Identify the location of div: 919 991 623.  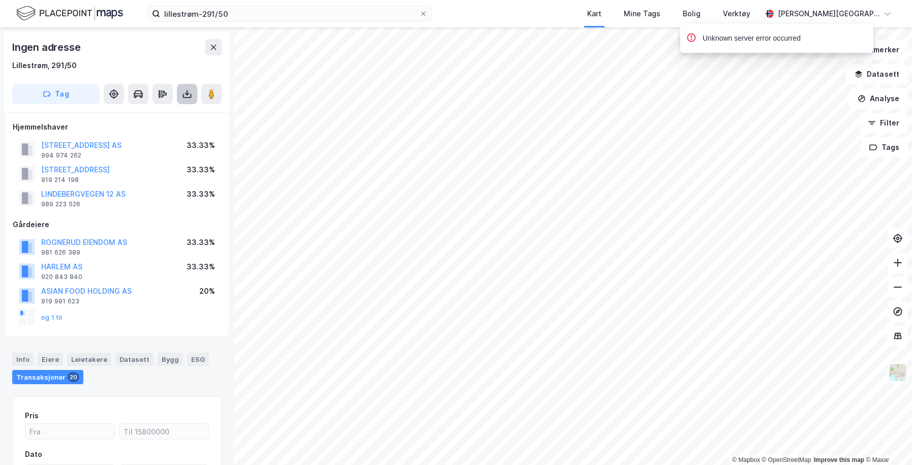
(60, 302).